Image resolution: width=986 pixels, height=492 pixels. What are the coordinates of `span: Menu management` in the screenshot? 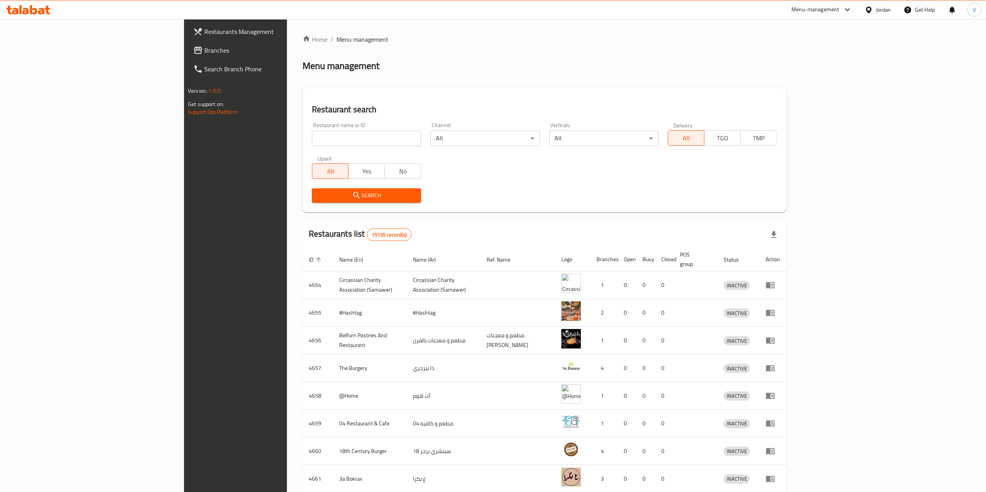 It's located at (362, 39).